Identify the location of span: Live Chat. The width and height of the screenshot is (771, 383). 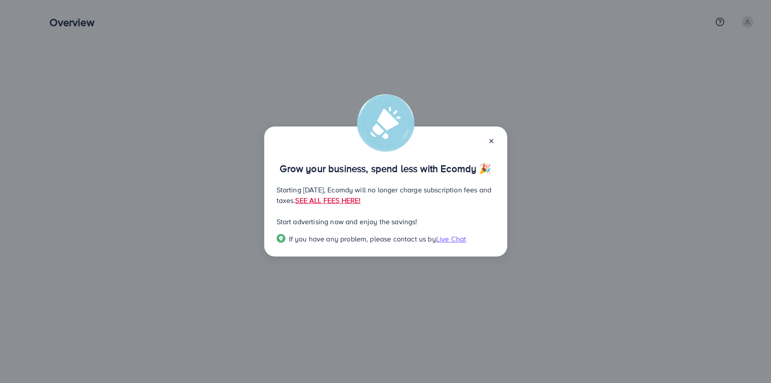
(451, 239).